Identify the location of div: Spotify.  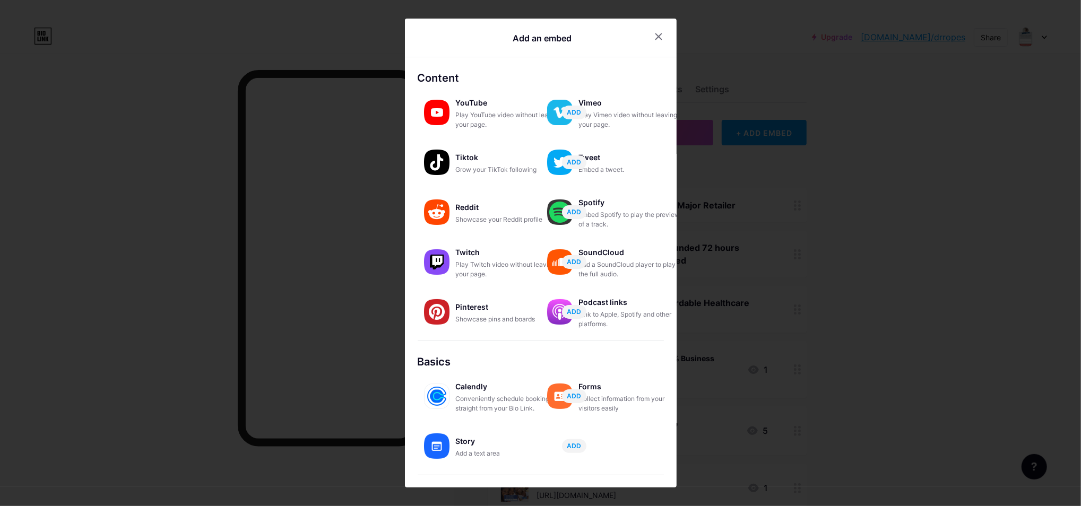
(632, 203).